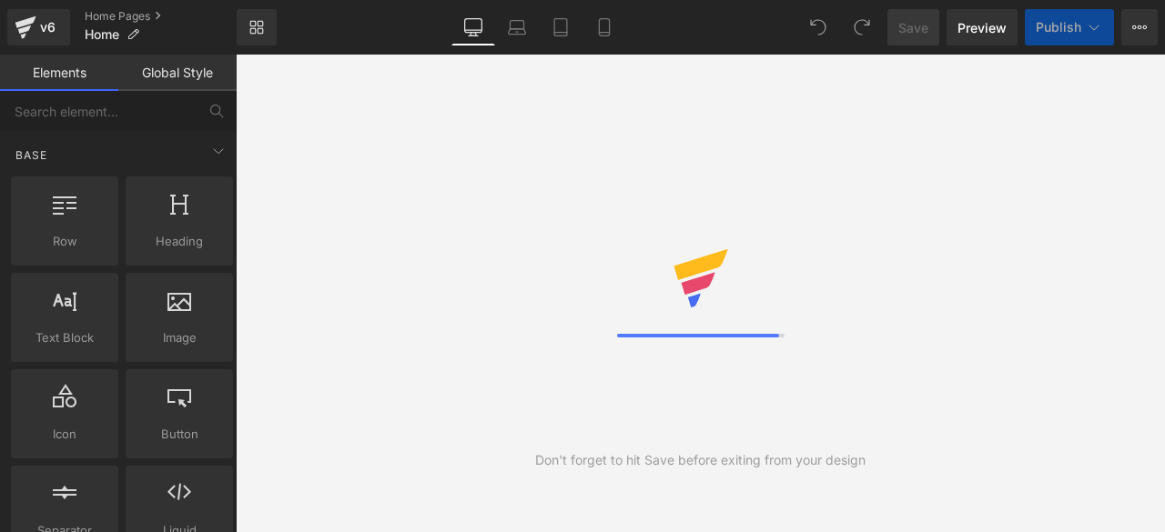 The width and height of the screenshot is (1165, 532). Describe the element at coordinates (160, 16) in the screenshot. I see `a: Home Pages` at that location.